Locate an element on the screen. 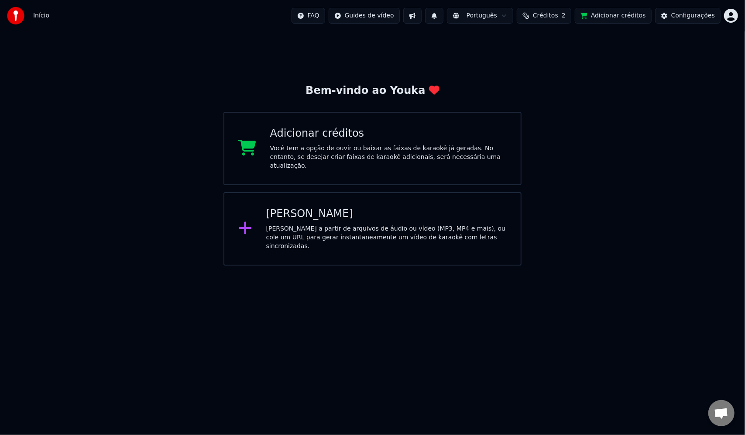 The image size is (745, 435). div: Você tem a opção de ouvir ou baixar as faixas de karaokê já geradas. No entanto, se desejar criar... is located at coordinates (389, 157).